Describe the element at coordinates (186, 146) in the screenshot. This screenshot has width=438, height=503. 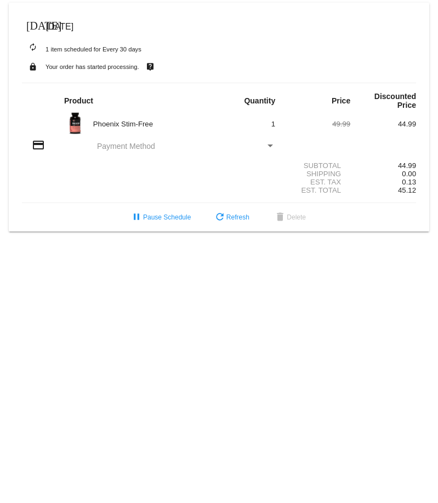
I see `mat-select: Payment Method` at that location.